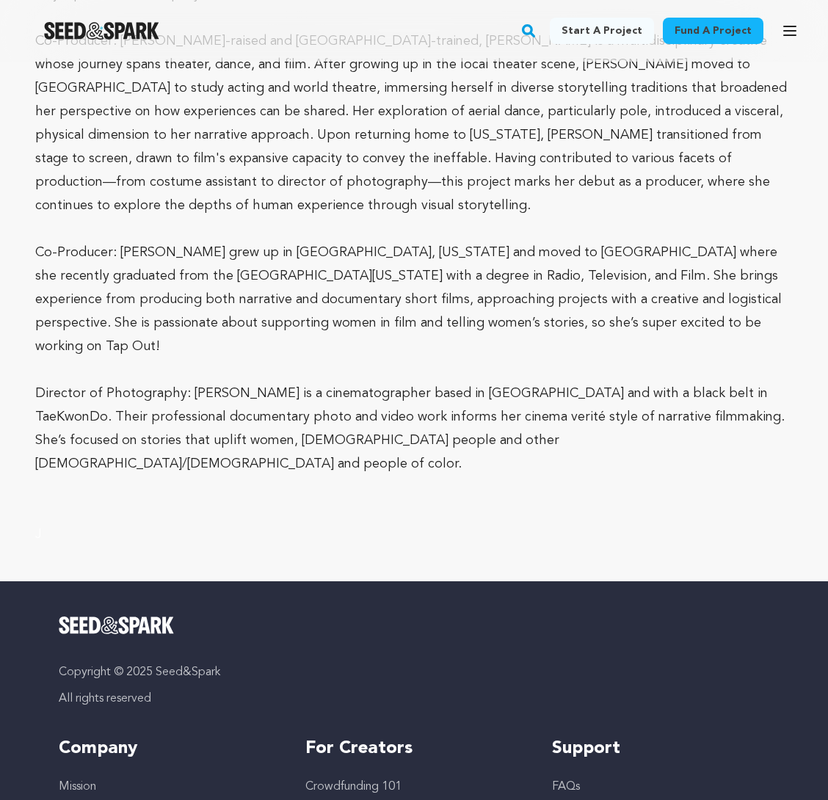 The height and width of the screenshot is (800, 828). I want to click on h5: Company, so click(167, 749).